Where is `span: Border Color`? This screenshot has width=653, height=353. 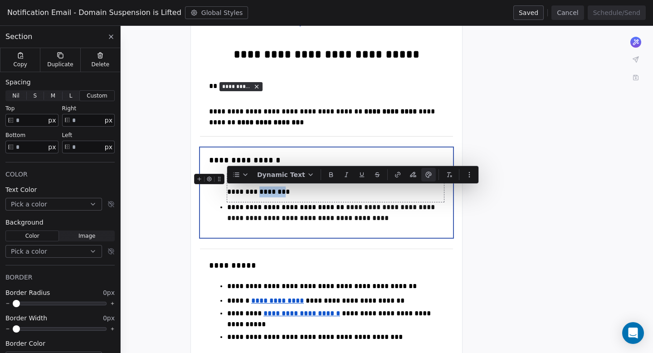
span: Border Color is located at coordinates (25, 343).